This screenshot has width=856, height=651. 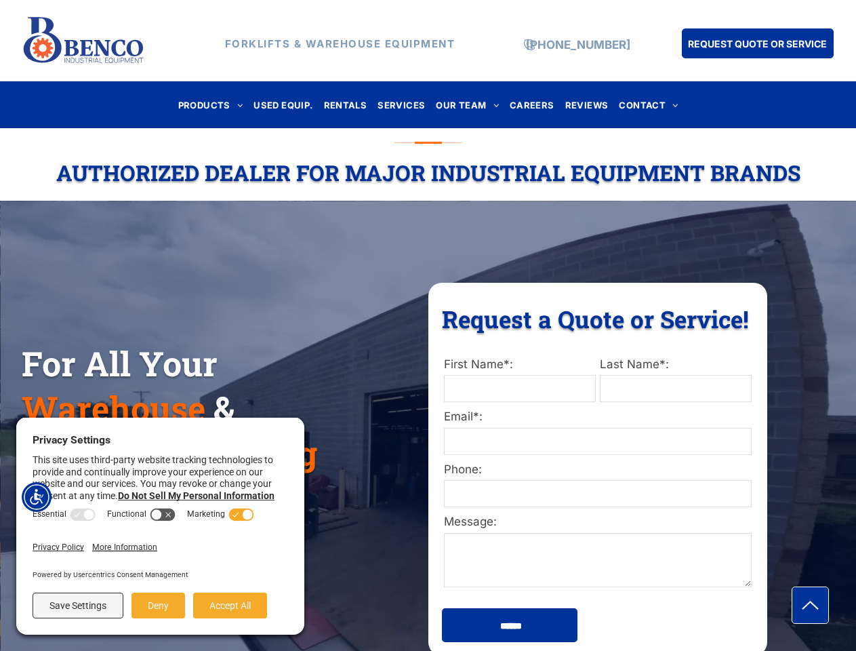 What do you see at coordinates (37, 497) in the screenshot?
I see `div: Accessibility Menu` at bounding box center [37, 497].